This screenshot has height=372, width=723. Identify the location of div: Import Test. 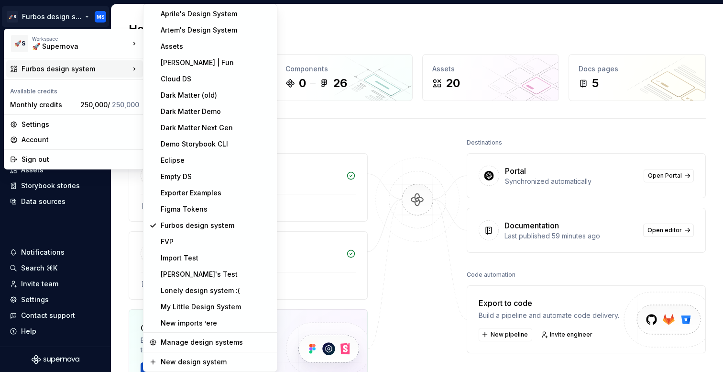
(216, 258).